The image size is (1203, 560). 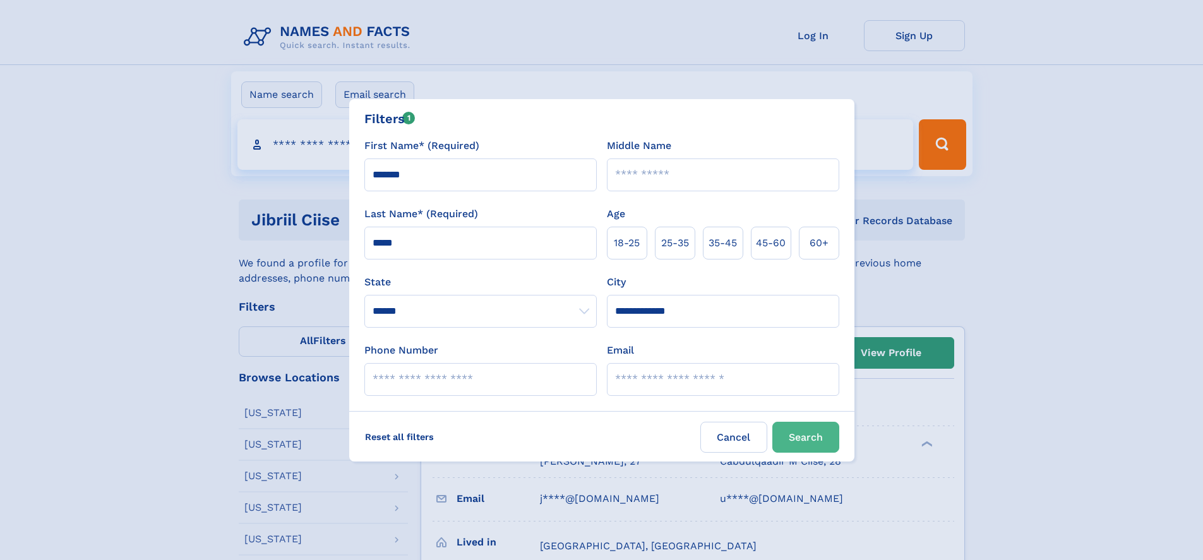 I want to click on div: Filters, so click(x=390, y=119).